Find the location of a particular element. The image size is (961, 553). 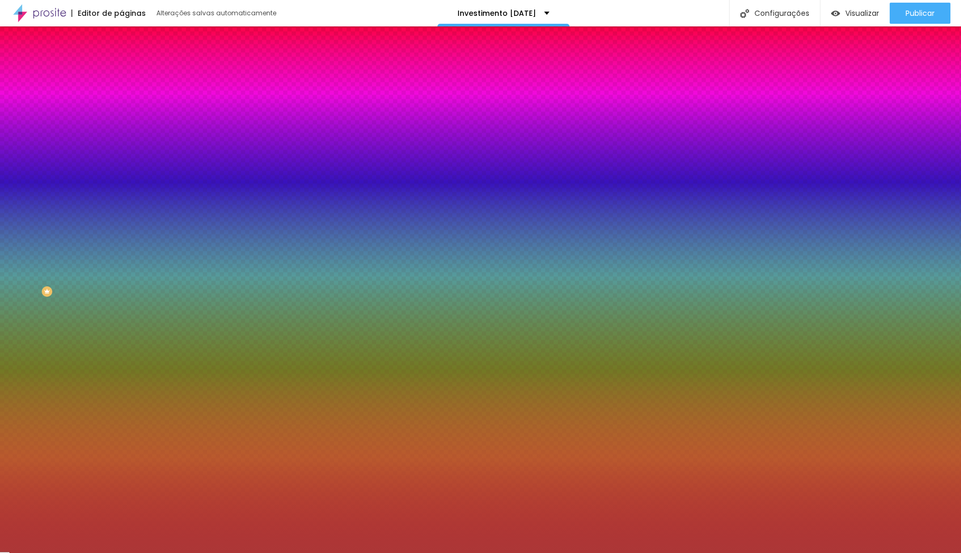

button: Publicar is located at coordinates (919, 13).